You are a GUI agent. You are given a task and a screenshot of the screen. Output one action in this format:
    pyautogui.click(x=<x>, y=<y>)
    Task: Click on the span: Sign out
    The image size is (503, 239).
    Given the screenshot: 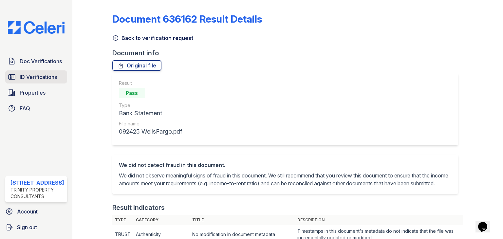 What is the action you would take?
    pyautogui.click(x=27, y=227)
    